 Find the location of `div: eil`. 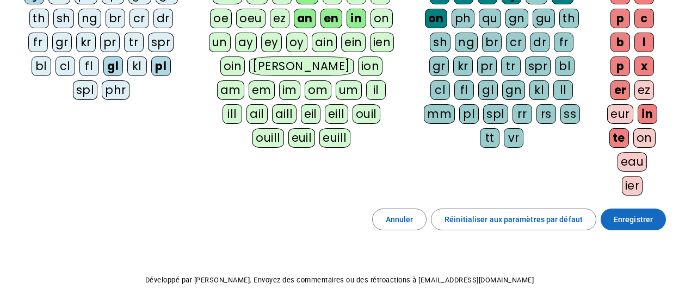

div: eil is located at coordinates (310, 114).